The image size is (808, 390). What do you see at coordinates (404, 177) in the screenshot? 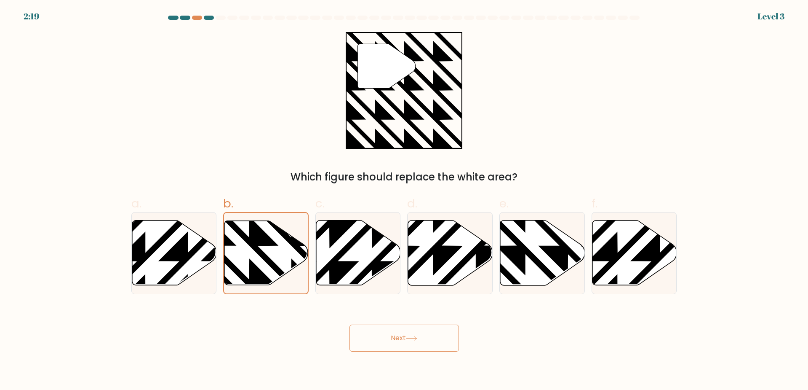
I see `div: Which figure should replace the white area?` at bounding box center [404, 177].